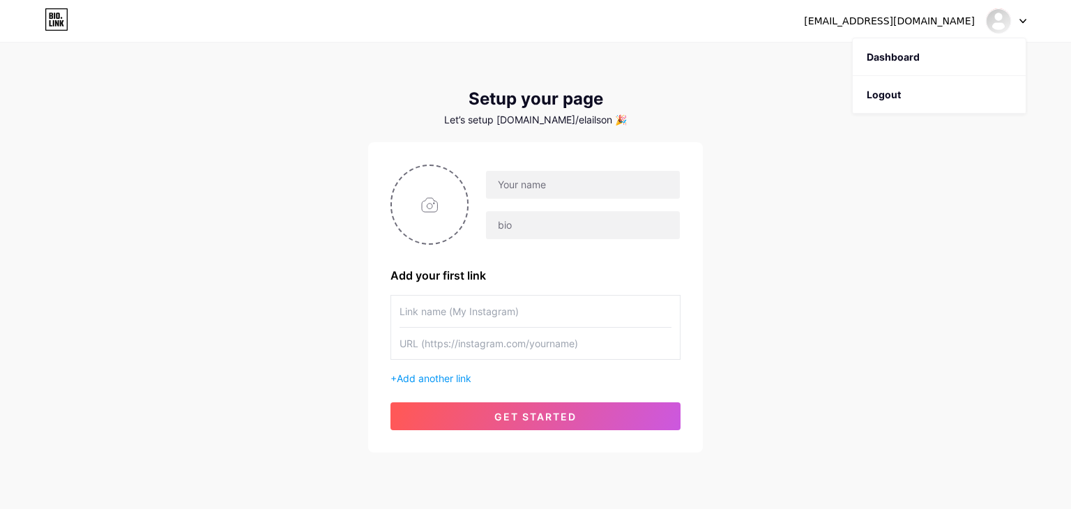 The width and height of the screenshot is (1071, 509). Describe the element at coordinates (939, 95) in the screenshot. I see `li: Logout` at that location.